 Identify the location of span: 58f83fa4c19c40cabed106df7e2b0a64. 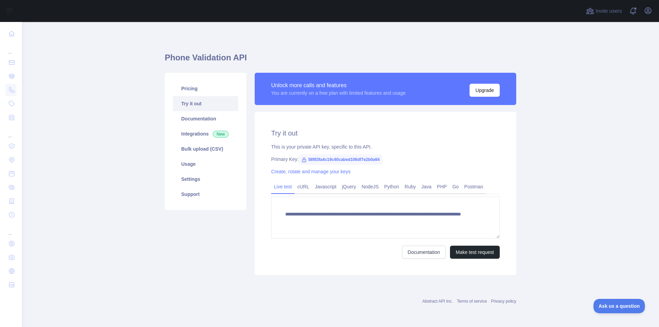
(340, 160).